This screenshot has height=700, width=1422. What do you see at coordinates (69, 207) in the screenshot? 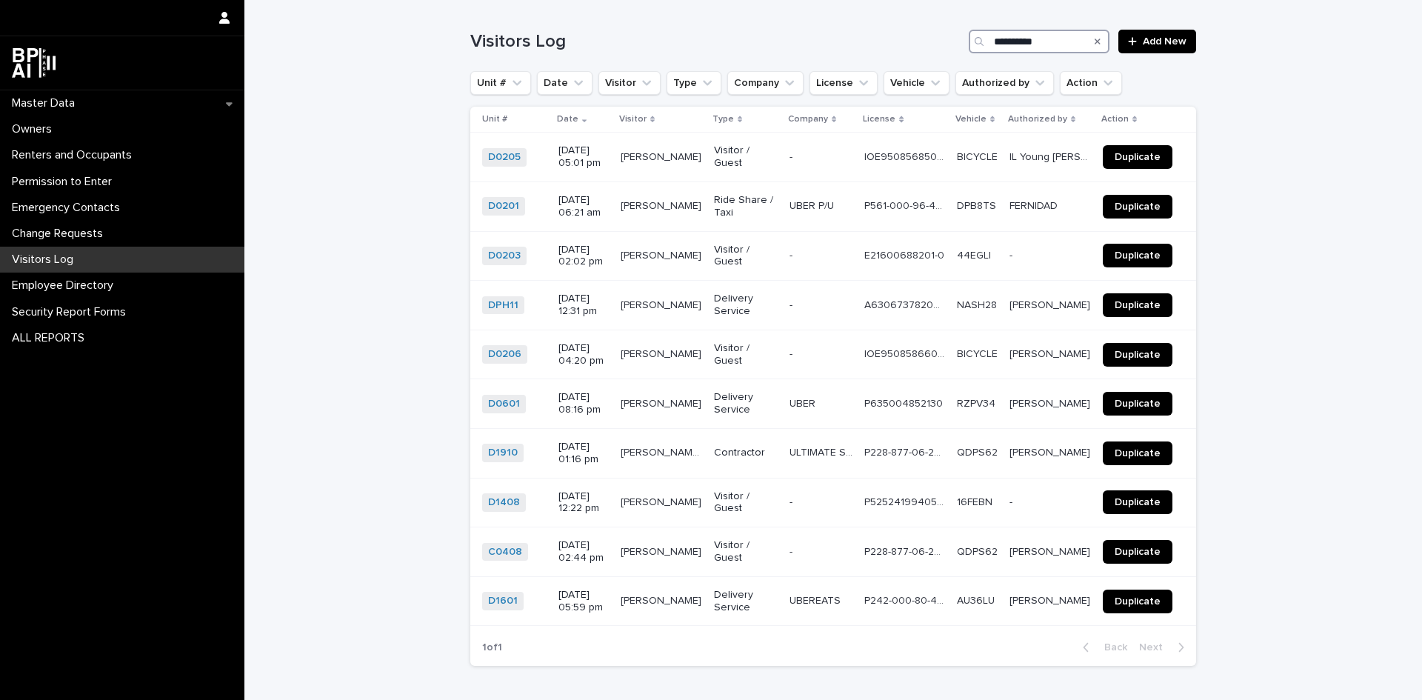
I see `p: Emergency Contacts` at bounding box center [69, 207].